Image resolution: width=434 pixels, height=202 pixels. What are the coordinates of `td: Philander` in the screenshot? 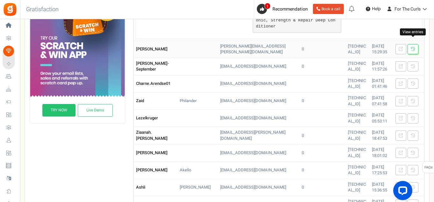 It's located at (198, 101).